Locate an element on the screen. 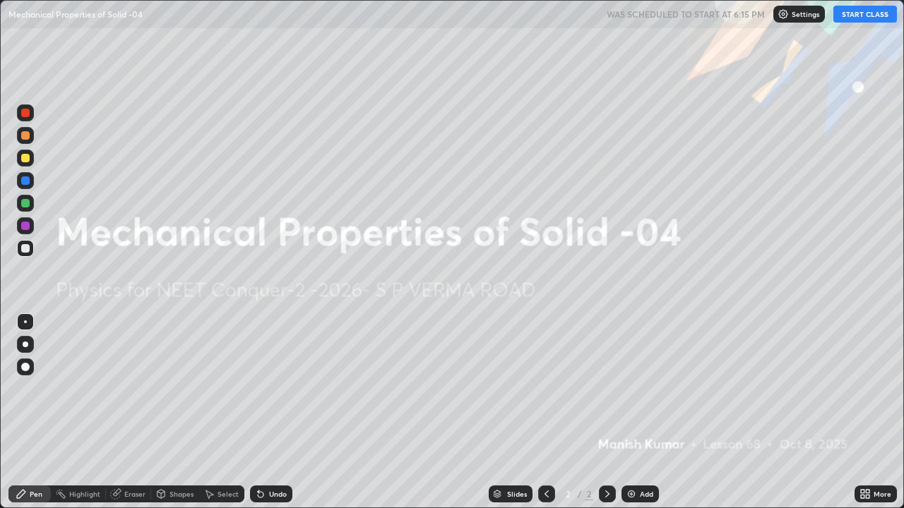  div: Pen is located at coordinates (36, 494).